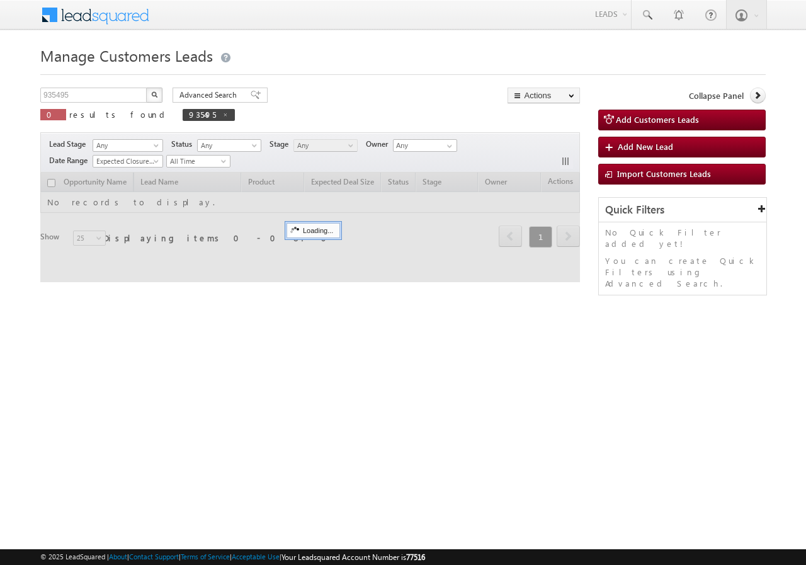 The height and width of the screenshot is (565, 806). Describe the element at coordinates (256, 556) in the screenshot. I see `a: Acceptable Use` at that location.